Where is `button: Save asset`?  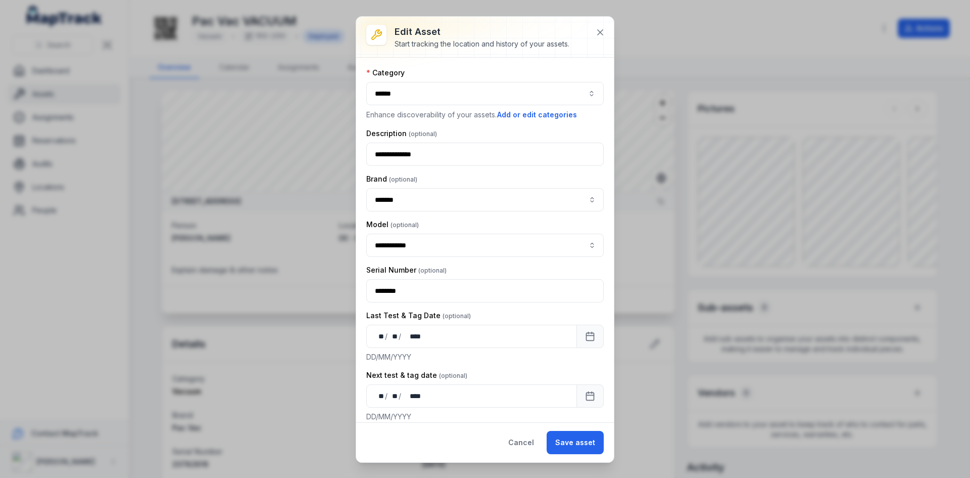 button: Save asset is located at coordinates (575, 442).